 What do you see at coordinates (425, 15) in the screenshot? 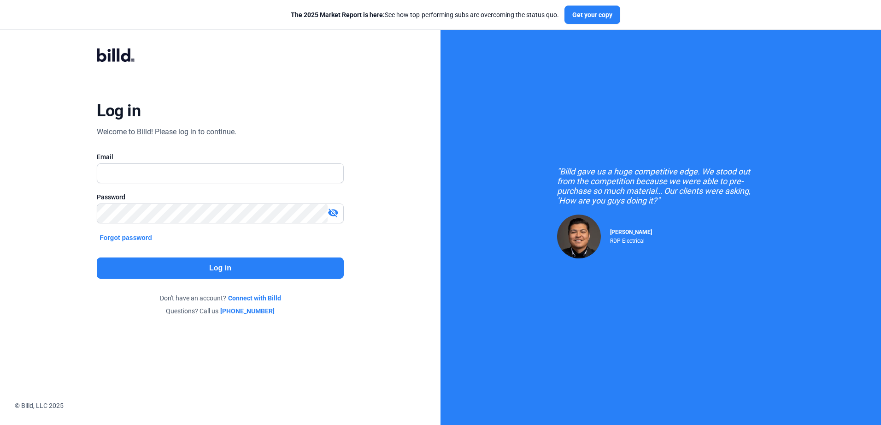
I see `div: See how top-performing subs are overcoming the status quo.` at bounding box center [425, 15].